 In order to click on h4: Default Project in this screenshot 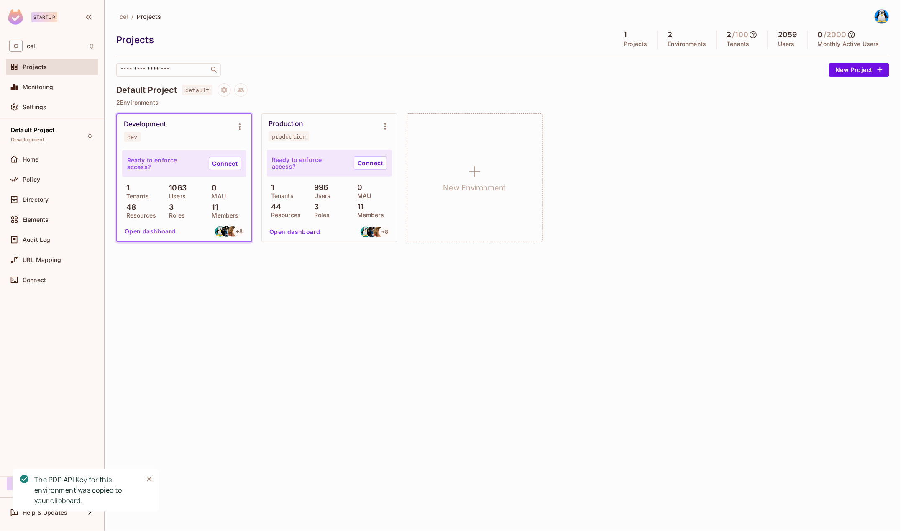, I will do `click(146, 90)`.